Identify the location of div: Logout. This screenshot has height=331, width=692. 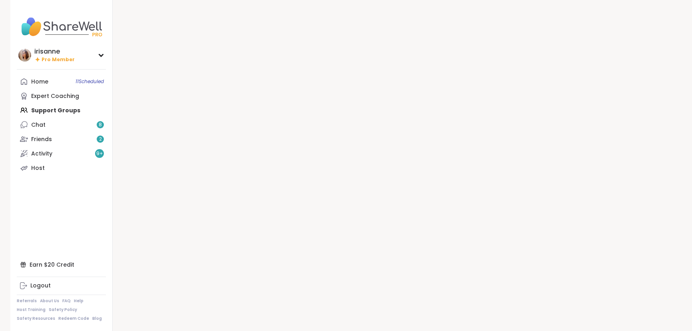
(40, 285).